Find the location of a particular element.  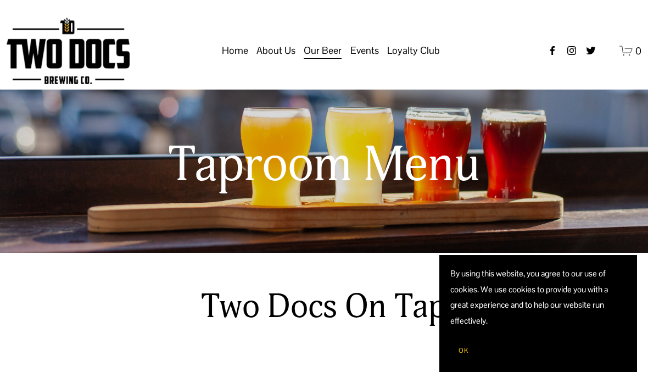

a: Home is located at coordinates (235, 51).